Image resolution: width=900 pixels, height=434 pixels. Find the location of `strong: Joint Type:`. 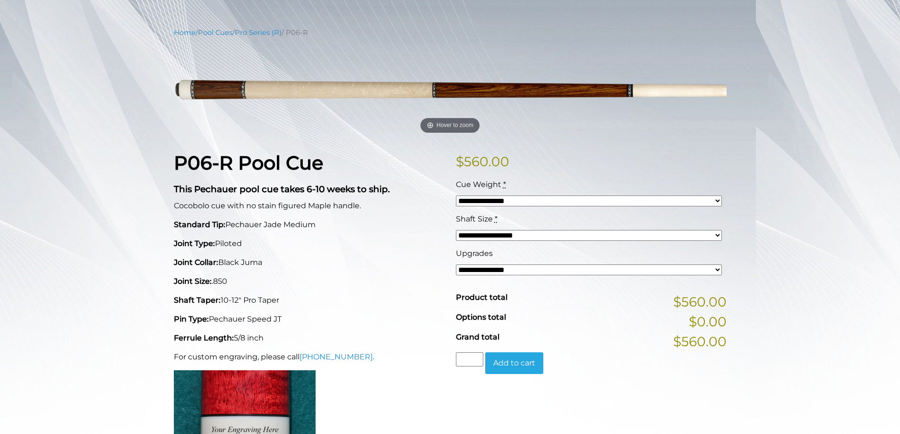

strong: Joint Type: is located at coordinates (194, 243).